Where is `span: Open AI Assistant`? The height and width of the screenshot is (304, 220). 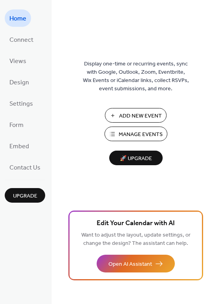
span: Open AI Assistant is located at coordinates (130, 264).